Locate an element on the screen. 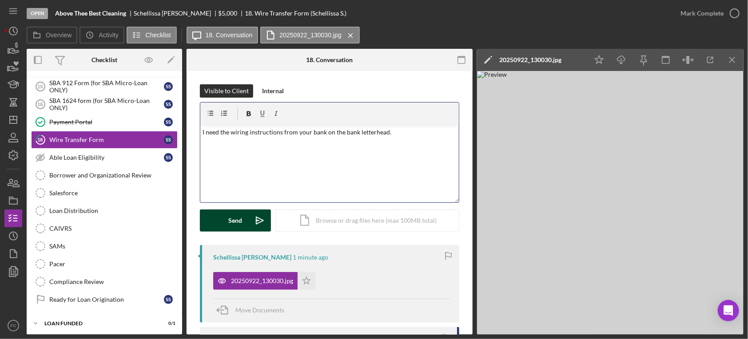 This screenshot has width=748, height=339. div: 18. Wire Transfer Form (Schellissa S.) is located at coordinates (295, 13).